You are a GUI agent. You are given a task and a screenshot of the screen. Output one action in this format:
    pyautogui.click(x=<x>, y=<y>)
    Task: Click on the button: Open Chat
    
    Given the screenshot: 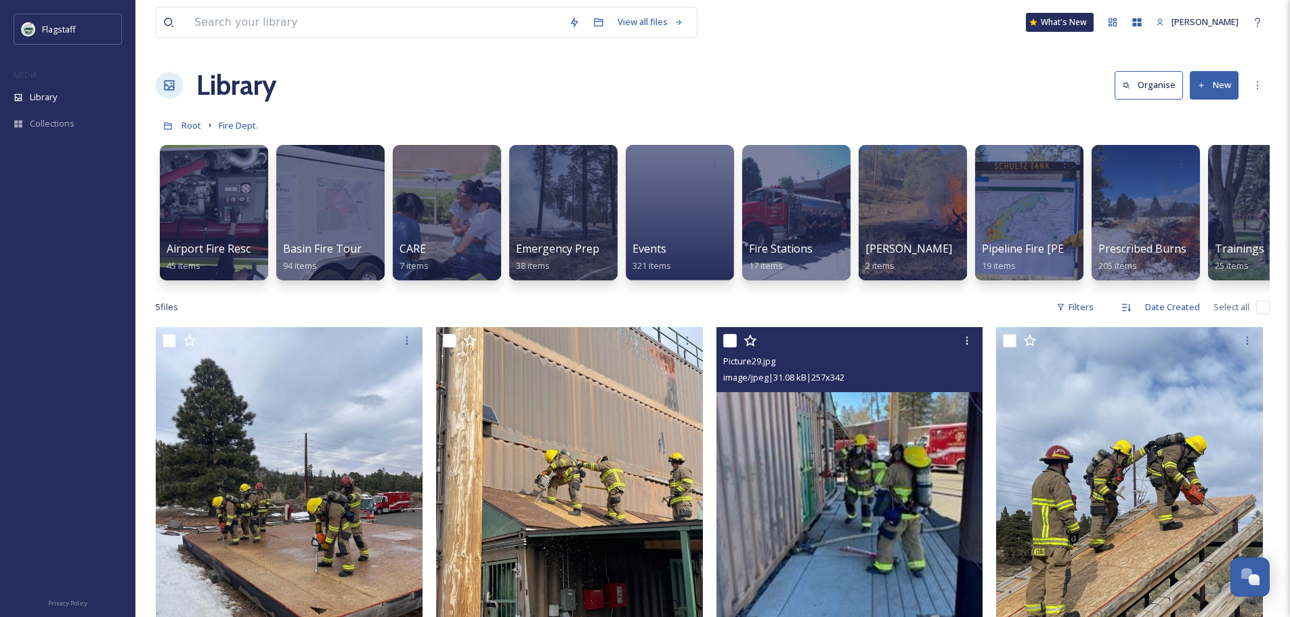 What is the action you would take?
    pyautogui.click(x=1250, y=577)
    